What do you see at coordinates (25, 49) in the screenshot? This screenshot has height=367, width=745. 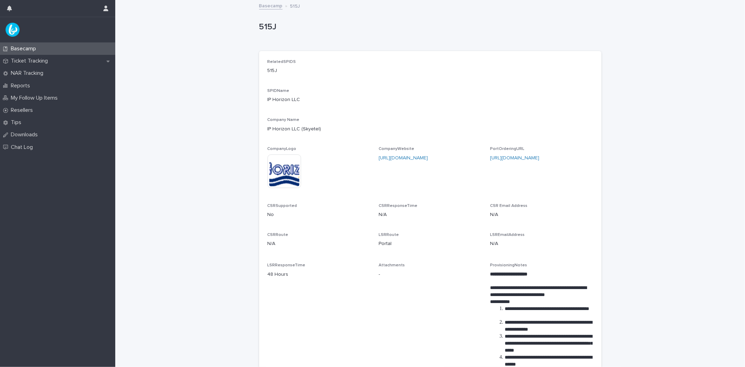 I see `p: Basecamp` at bounding box center [25, 49].